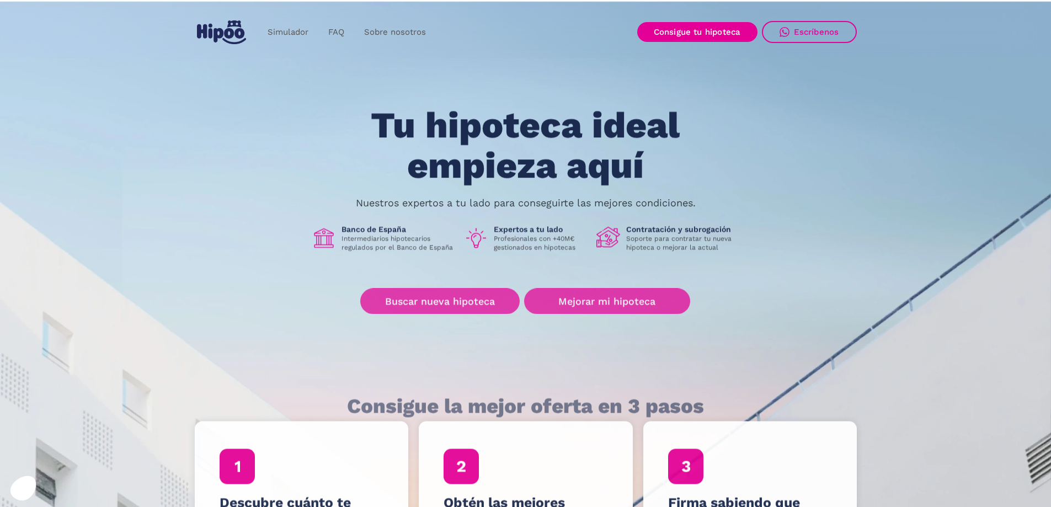  What do you see at coordinates (683, 243) in the screenshot?
I see `p: Soporte para contratar tu nueva hipoteca o mejorar la actual` at bounding box center [683, 243].